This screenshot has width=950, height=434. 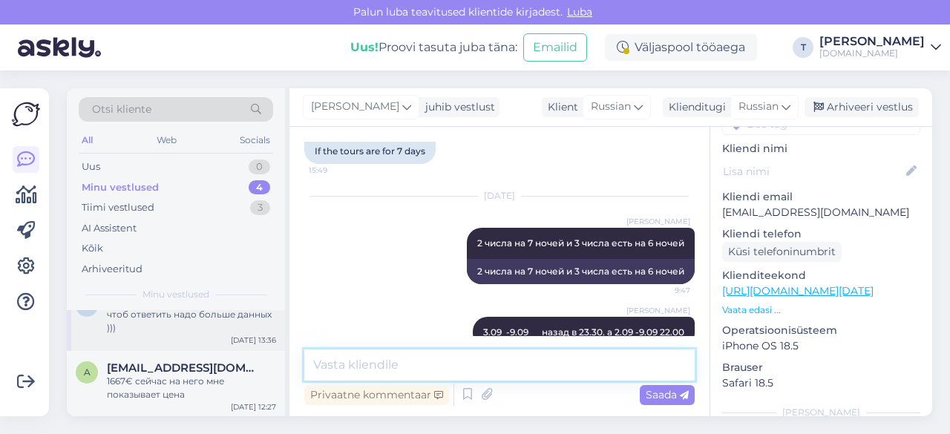 What do you see at coordinates (821, 346) in the screenshot?
I see `p: iPhone OS 18.5` at bounding box center [821, 346].